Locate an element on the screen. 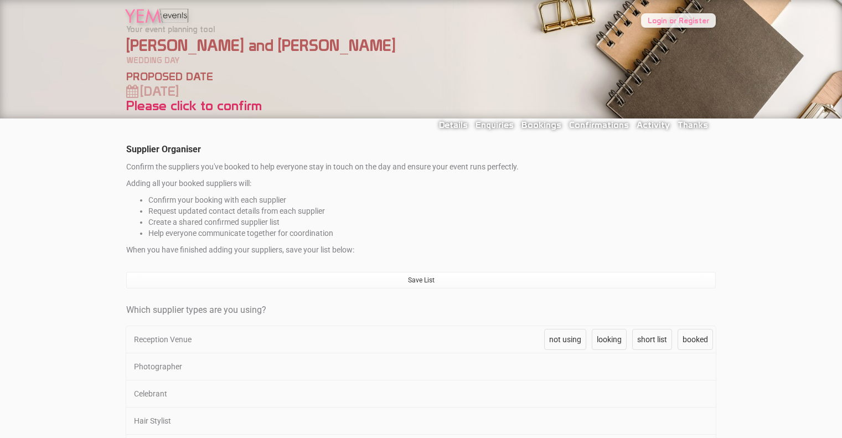  p: When you have finished adding your suppliers, save your list below: is located at coordinates (421, 250).